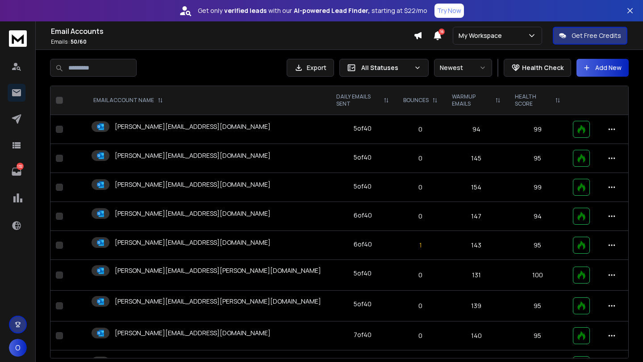 The height and width of the screenshot is (362, 643). Describe the element at coordinates (20, 166) in the screenshot. I see `p: 132` at that location.